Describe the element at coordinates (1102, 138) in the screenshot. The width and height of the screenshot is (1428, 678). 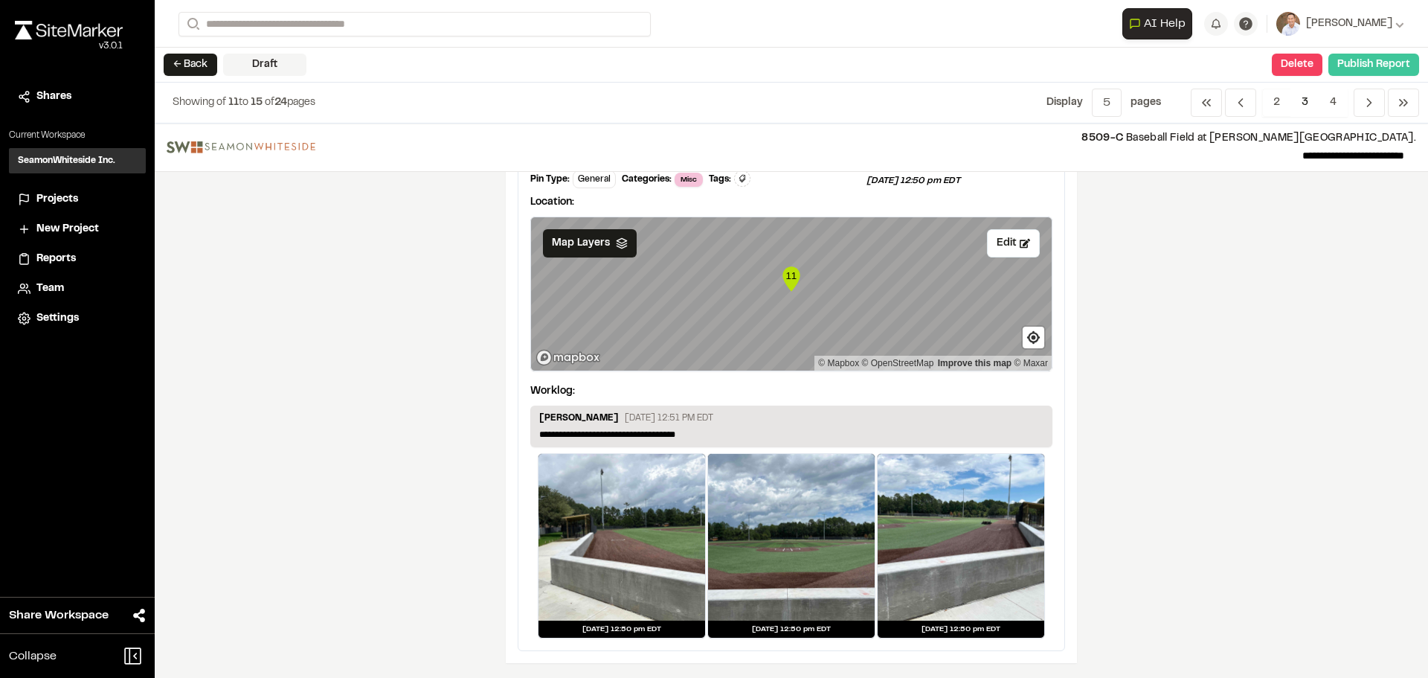
I see `span: 8509-C` at that location.